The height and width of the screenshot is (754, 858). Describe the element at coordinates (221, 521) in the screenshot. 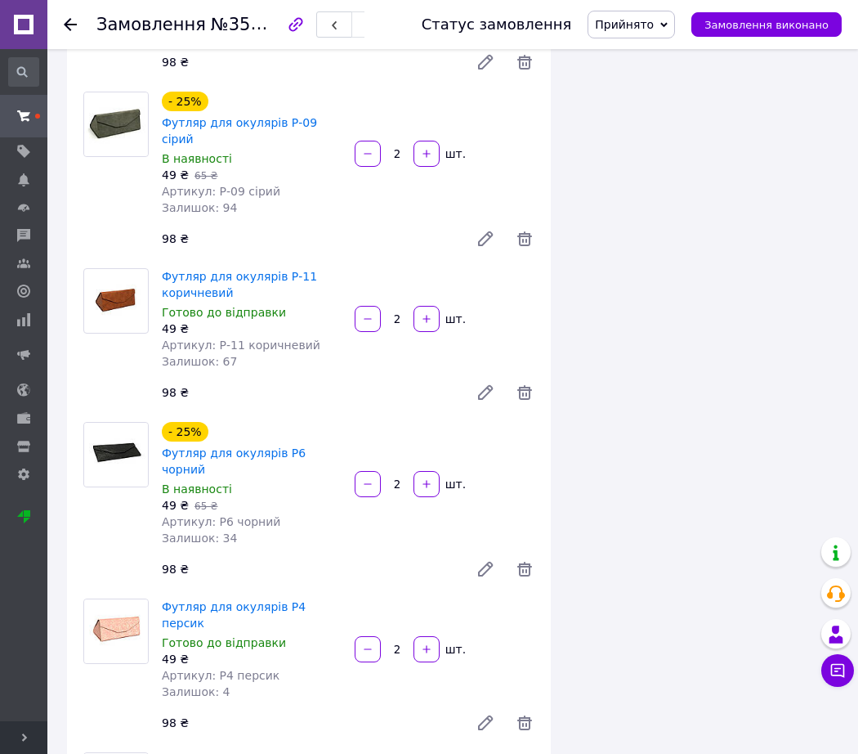

I see `span: Артикул: Р6 чорний` at that location.